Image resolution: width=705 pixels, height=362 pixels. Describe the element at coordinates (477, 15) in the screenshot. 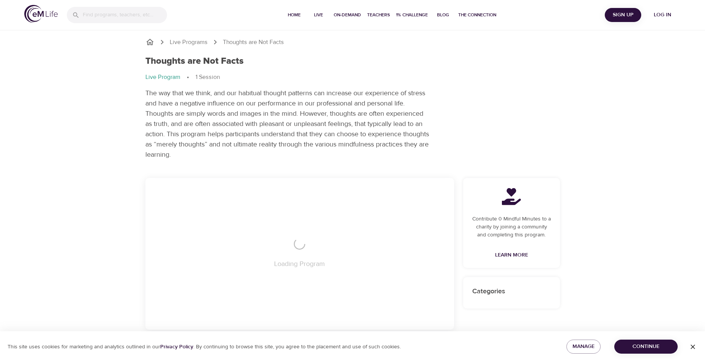

I see `span: The Connection` at that location.